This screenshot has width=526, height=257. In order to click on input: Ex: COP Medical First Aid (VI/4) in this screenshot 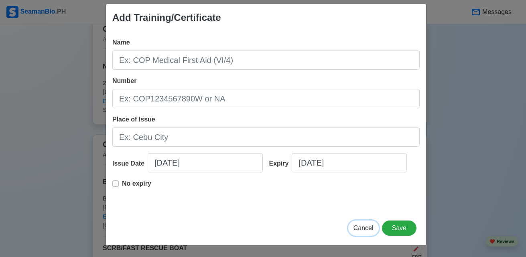, I will do `click(266, 60)`.